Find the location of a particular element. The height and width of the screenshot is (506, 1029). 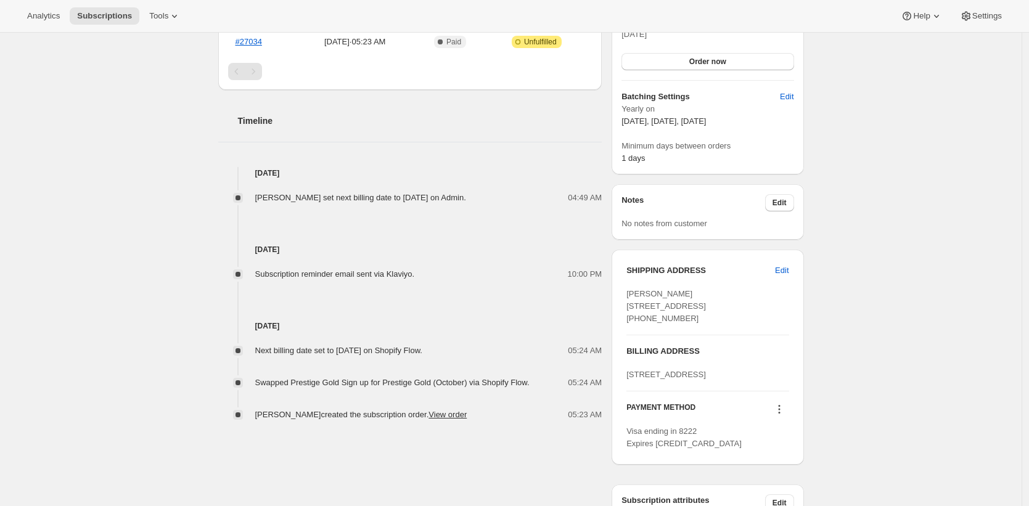

span: Yearly on is located at coordinates (707, 109).